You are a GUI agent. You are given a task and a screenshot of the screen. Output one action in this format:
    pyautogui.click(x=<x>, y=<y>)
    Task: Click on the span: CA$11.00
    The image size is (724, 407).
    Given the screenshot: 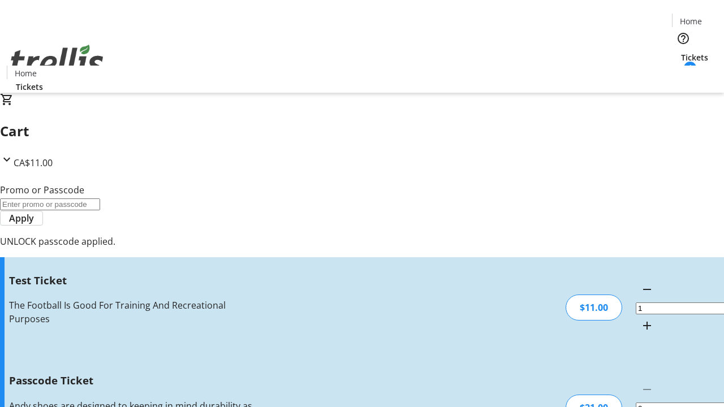 What is the action you would take?
    pyautogui.click(x=33, y=163)
    